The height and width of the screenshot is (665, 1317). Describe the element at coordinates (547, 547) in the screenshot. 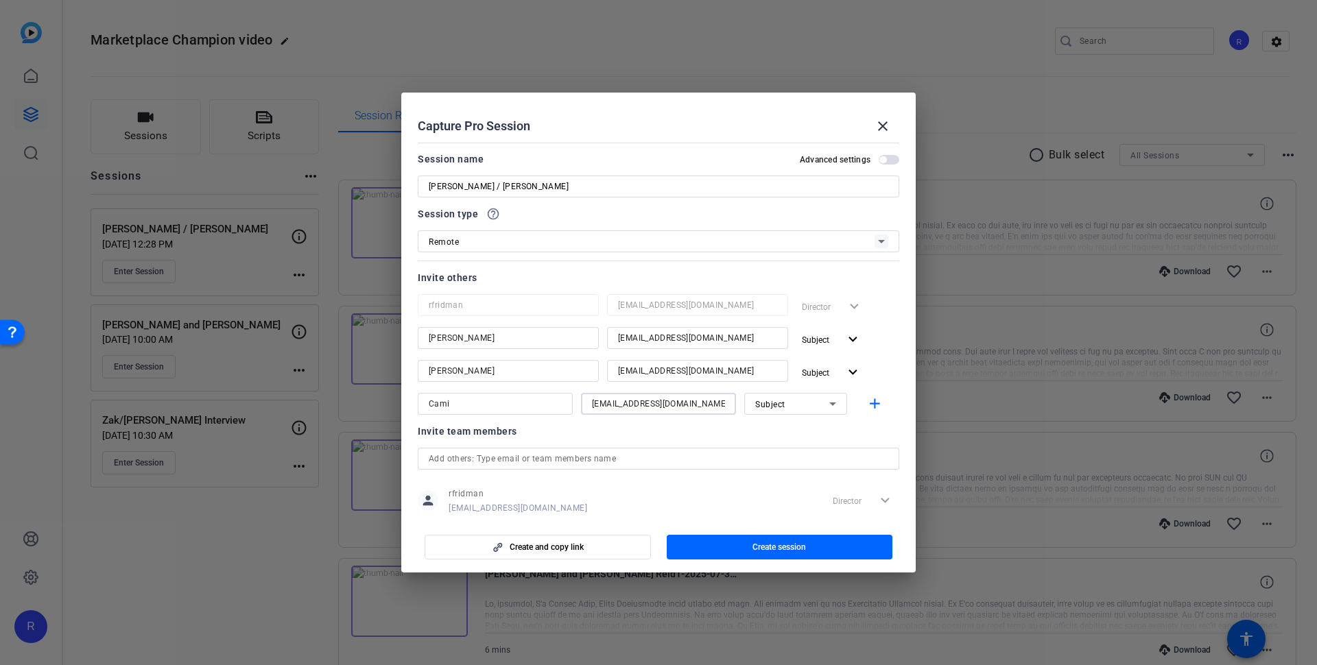

I see `span: Create and copy link` at that location.